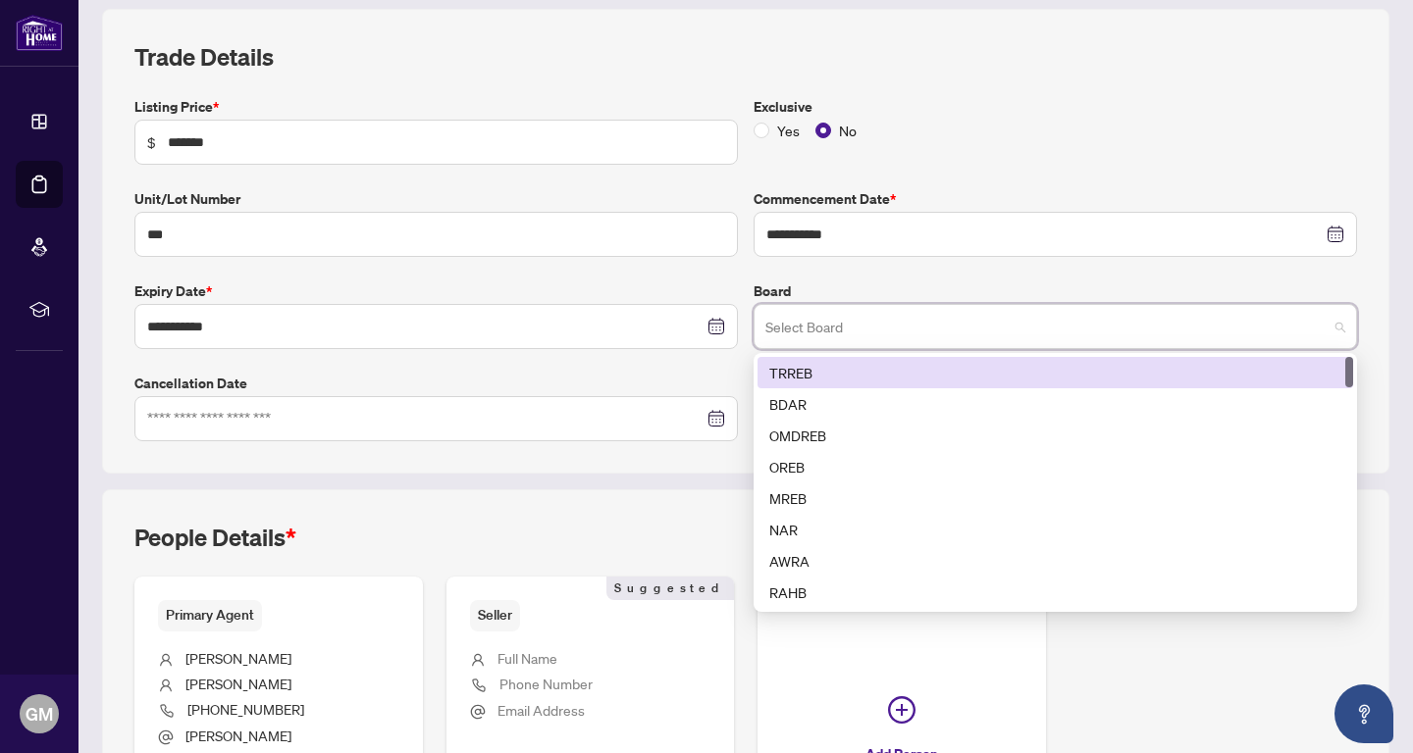  What do you see at coordinates (1055, 436) in the screenshot?
I see `div: OMDREB` at bounding box center [1055, 436].